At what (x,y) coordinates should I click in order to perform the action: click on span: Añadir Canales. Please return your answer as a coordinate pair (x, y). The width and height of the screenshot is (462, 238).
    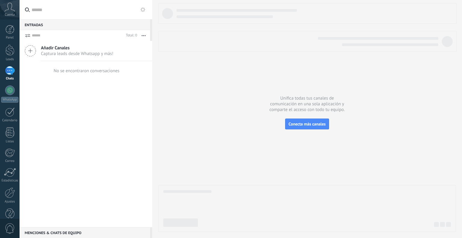
    Looking at the image, I should click on (77, 48).